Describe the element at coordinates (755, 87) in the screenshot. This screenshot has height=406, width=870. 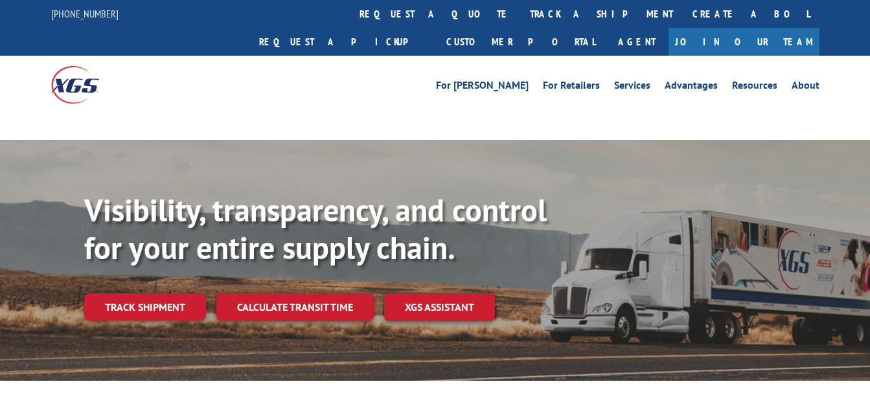
I see `a: Resources` at that location.